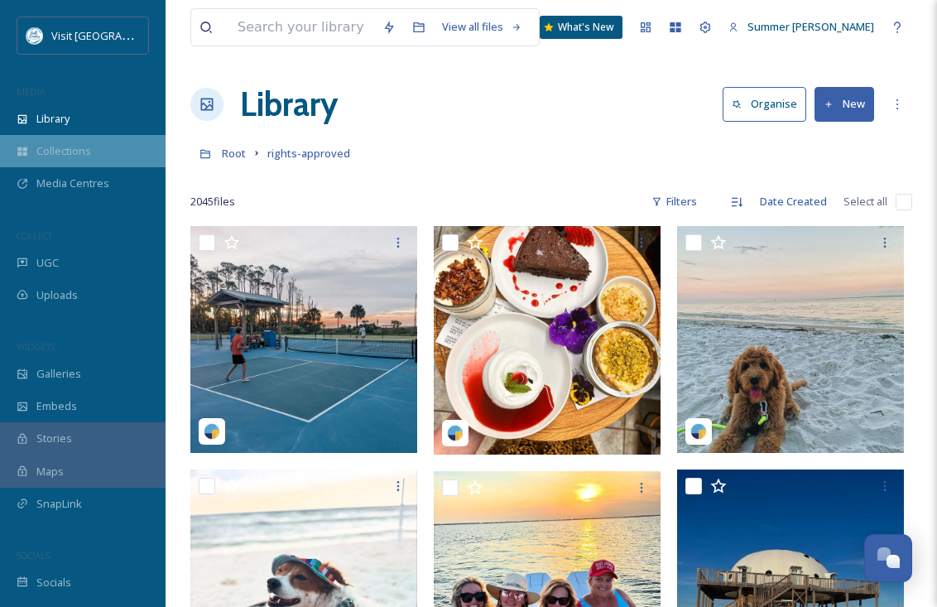  I want to click on span: WIDGETS, so click(36, 346).